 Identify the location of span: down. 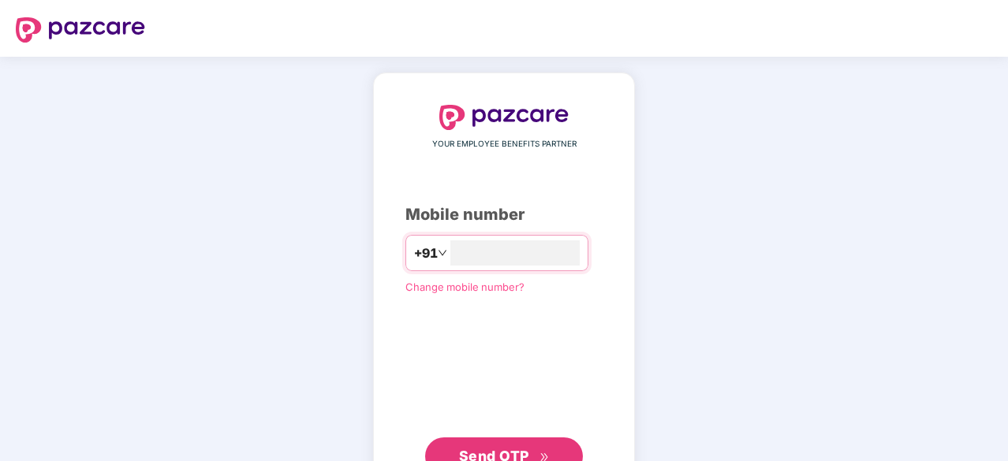
(443, 253).